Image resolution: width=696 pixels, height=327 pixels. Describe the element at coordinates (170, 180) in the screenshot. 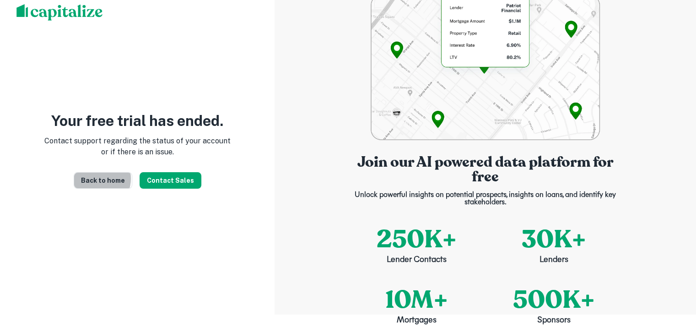

I see `button: Contact Sales` at that location.